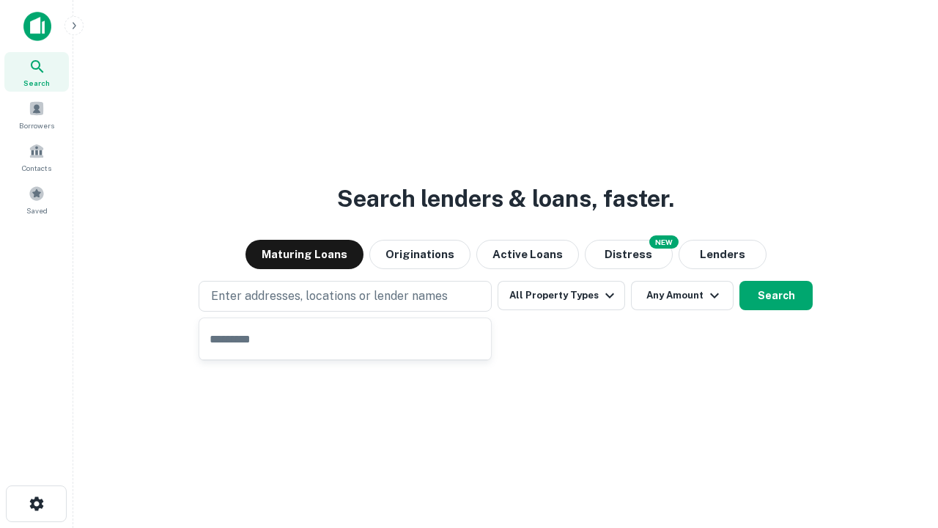 The height and width of the screenshot is (528, 938). Describe the element at coordinates (506, 199) in the screenshot. I see `h3: Search lenders & loans, faster.` at that location.